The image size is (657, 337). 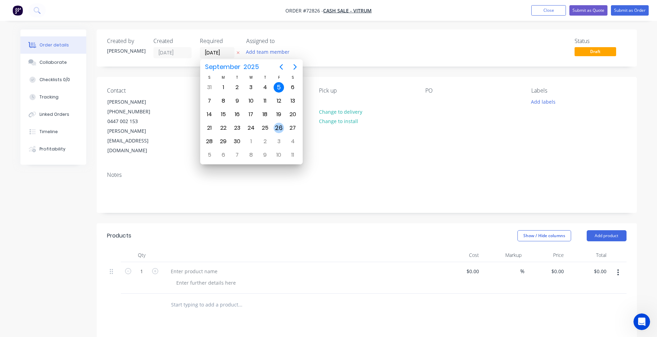 What do you see at coordinates (119, 236) in the screenshot?
I see `div: Products` at bounding box center [119, 236].